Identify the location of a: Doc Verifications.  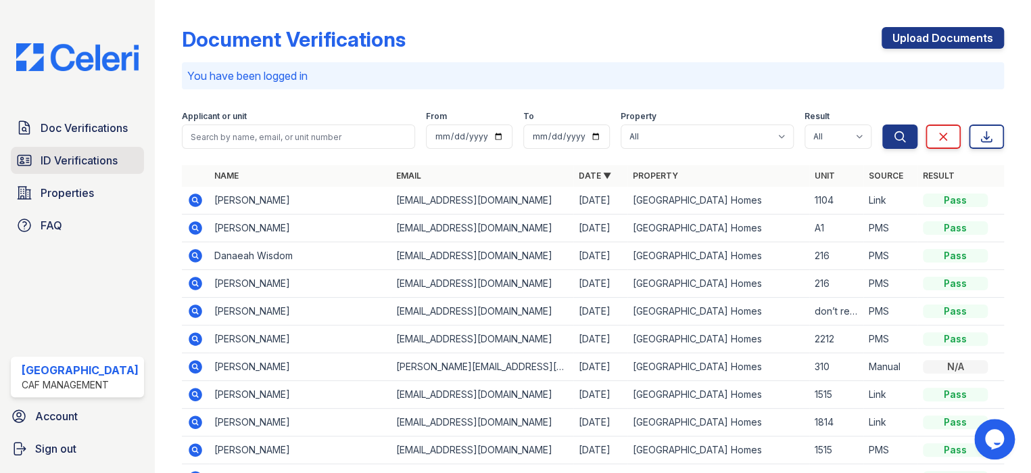
(77, 128).